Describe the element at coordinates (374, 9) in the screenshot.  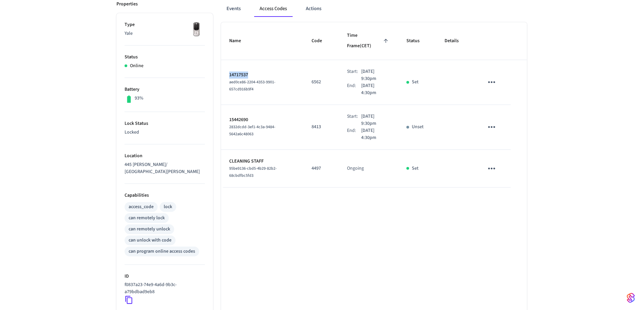
I see `div: ant example` at that location.